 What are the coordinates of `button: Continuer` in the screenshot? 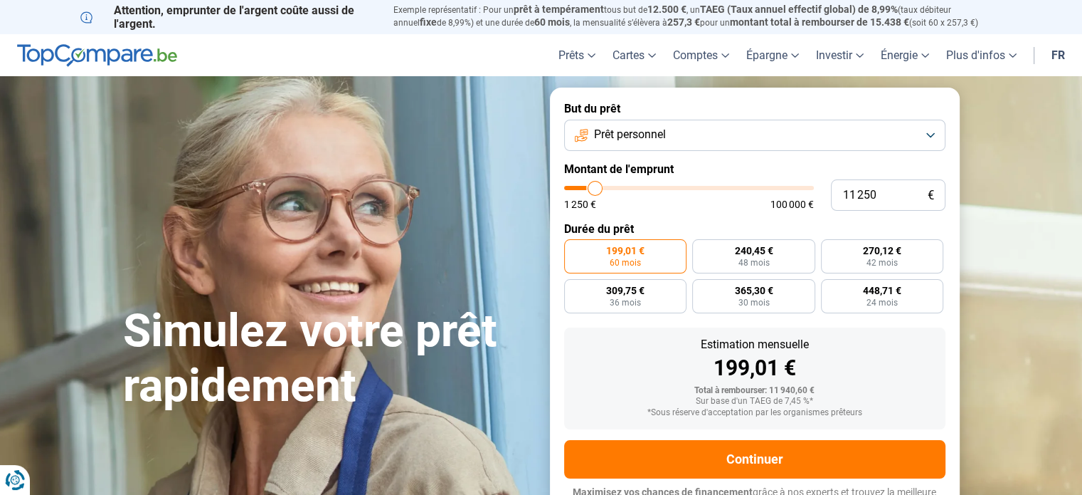 It's located at (755, 459).